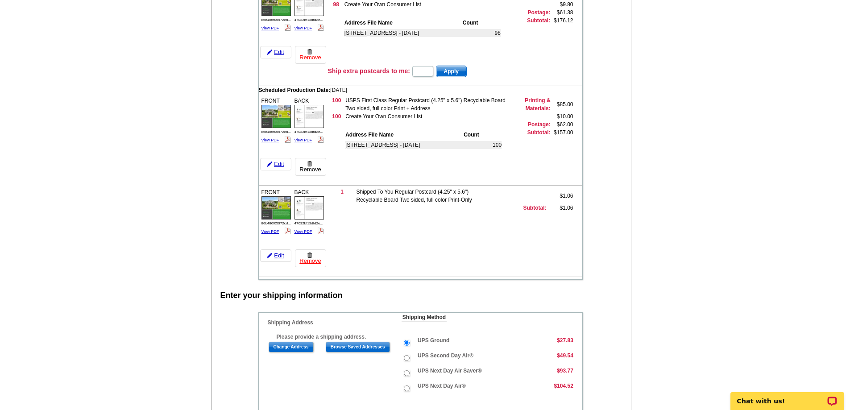 Image resolution: width=850 pixels, height=410 pixels. What do you see at coordinates (561, 4) in the screenshot?
I see `td: $9.80` at bounding box center [561, 4].